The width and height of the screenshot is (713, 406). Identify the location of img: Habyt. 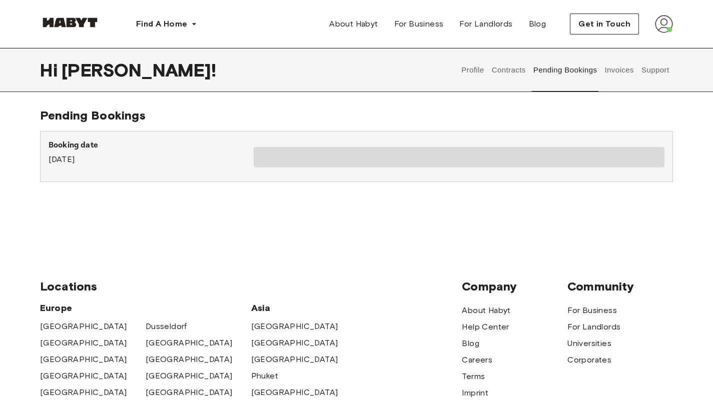
(70, 23).